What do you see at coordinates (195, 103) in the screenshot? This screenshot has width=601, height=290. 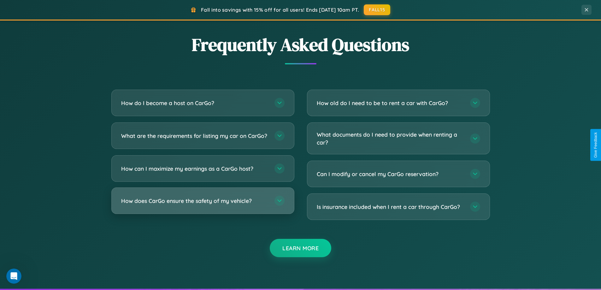 I see `h3: How do I become a host on CarGo?` at bounding box center [195, 103].